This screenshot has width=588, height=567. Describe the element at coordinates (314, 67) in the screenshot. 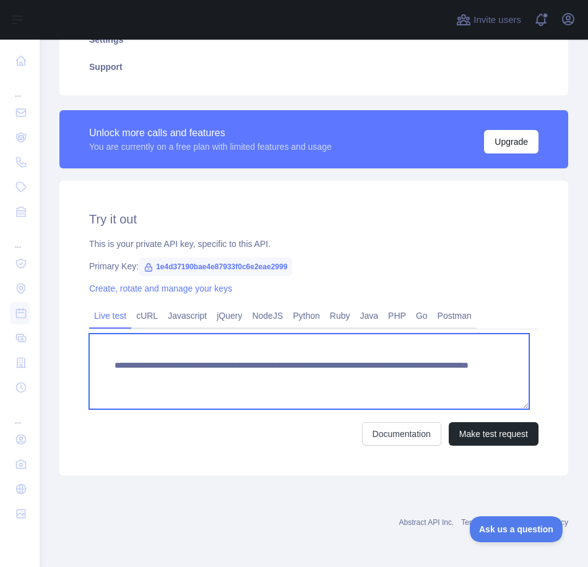

I see `a: Support` at that location.